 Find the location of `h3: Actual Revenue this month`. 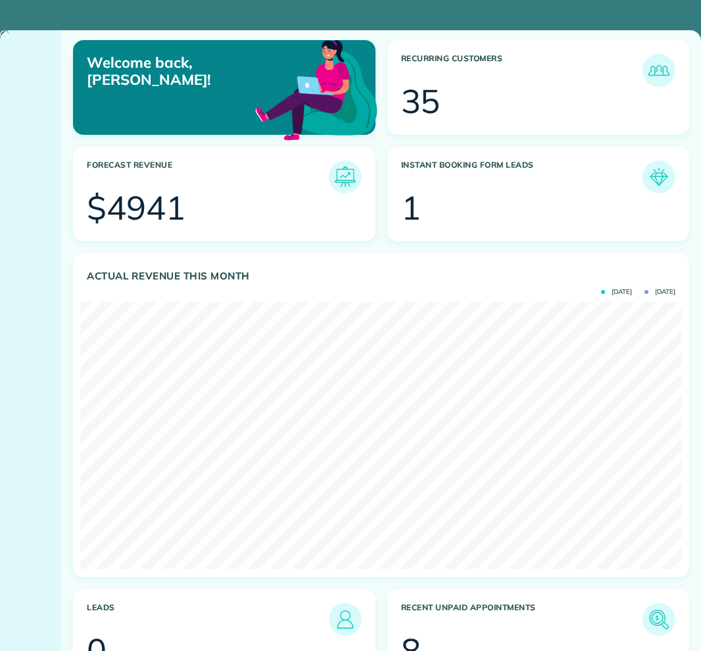

h3: Actual Revenue this month is located at coordinates (381, 276).